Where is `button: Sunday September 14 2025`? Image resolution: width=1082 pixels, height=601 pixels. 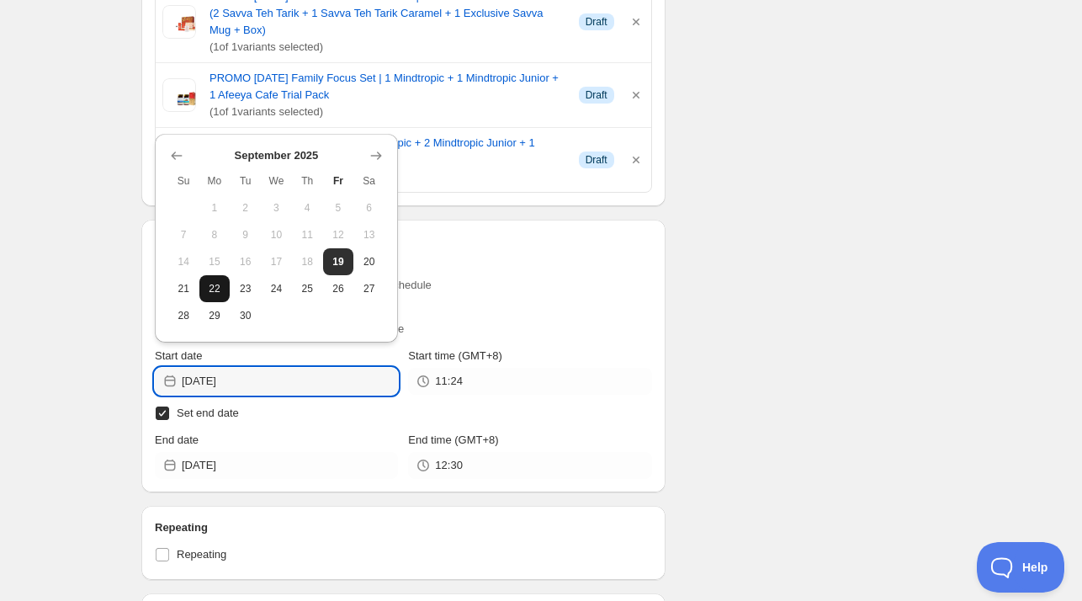 button: Sunday September 14 2025 is located at coordinates (183, 262).